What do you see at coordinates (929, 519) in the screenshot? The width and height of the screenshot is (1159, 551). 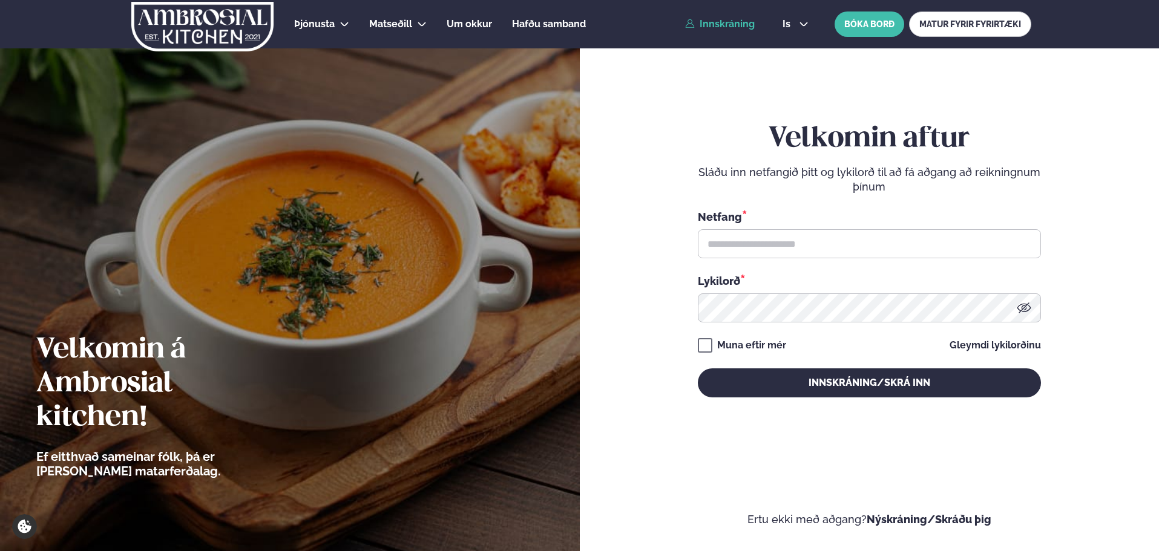 I see `a: Nýskráning/Skráðu þig` at bounding box center [929, 519].